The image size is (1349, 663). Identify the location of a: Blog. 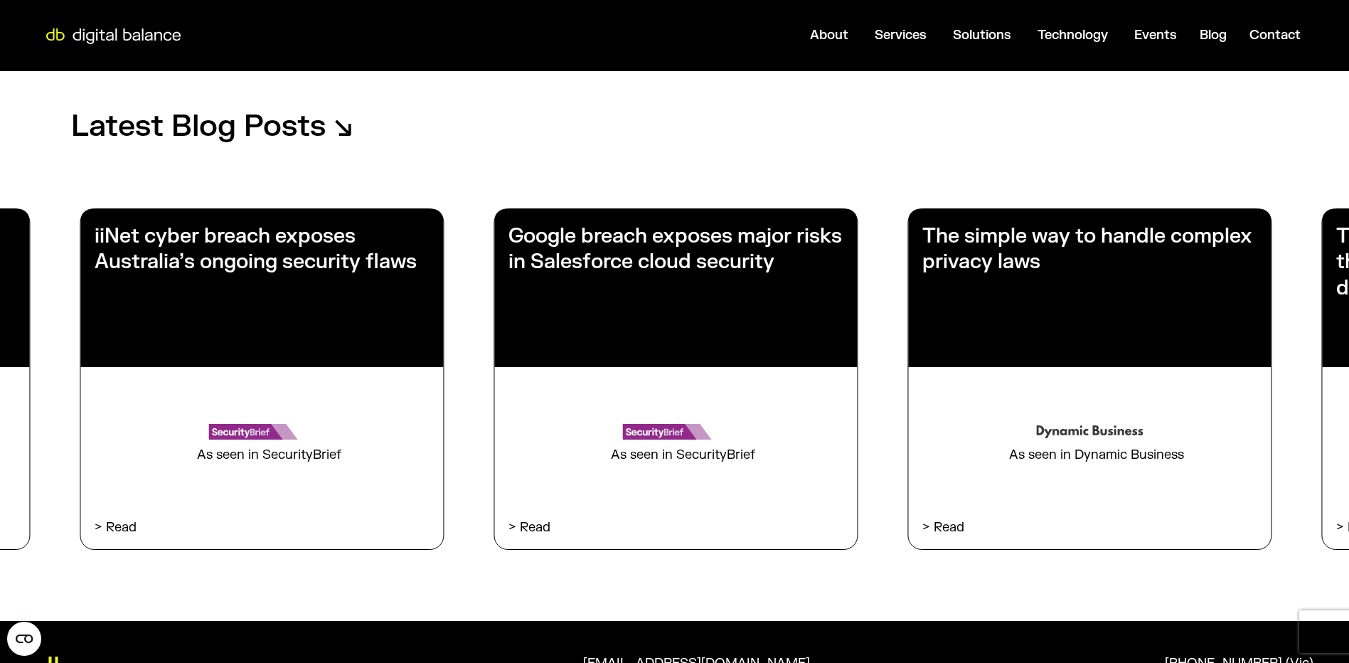
(1213, 35).